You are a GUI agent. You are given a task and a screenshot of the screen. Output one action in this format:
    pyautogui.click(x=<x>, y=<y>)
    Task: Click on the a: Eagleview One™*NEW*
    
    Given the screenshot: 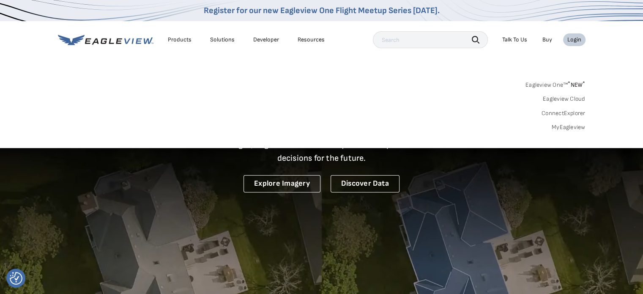 What is the action you would take?
    pyautogui.click(x=555, y=83)
    